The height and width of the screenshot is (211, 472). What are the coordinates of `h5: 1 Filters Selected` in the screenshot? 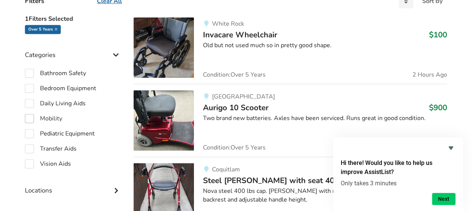 It's located at (73, 18).